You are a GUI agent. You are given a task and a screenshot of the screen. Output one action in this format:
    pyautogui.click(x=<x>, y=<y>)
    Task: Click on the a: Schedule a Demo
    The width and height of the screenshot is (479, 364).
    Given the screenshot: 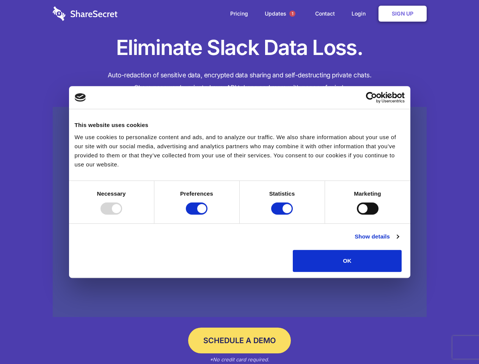 What is the action you would take?
    pyautogui.click(x=239, y=340)
    